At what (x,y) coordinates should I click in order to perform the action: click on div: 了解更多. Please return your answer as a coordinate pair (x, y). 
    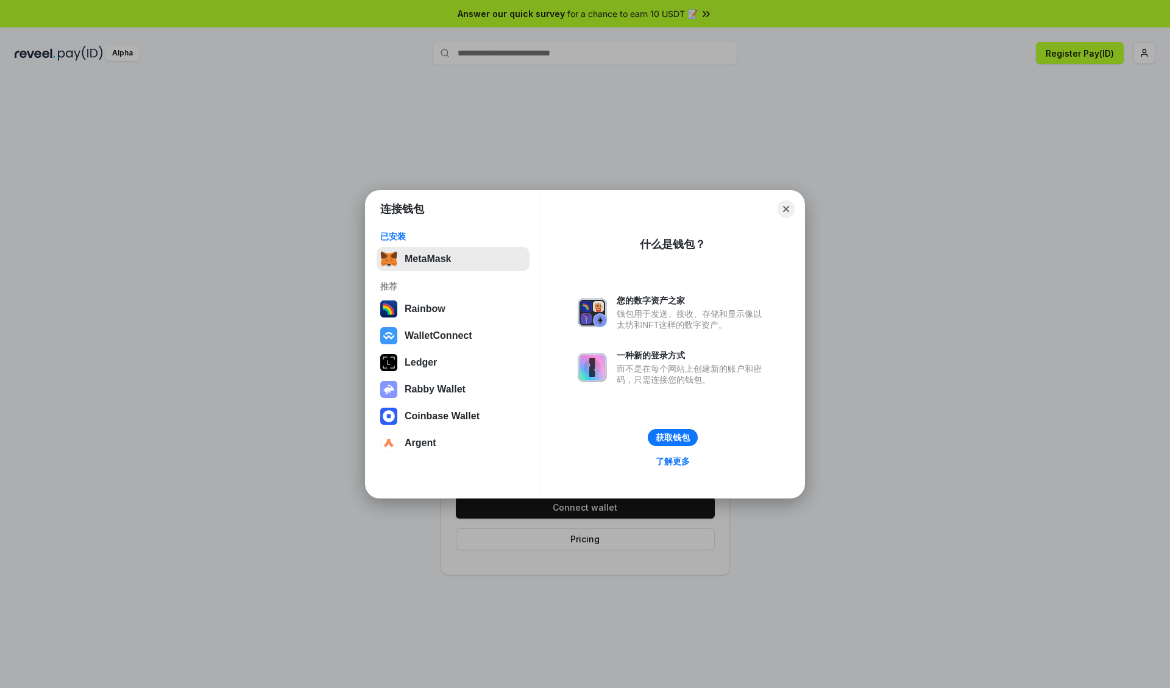
    Looking at the image, I should click on (673, 461).